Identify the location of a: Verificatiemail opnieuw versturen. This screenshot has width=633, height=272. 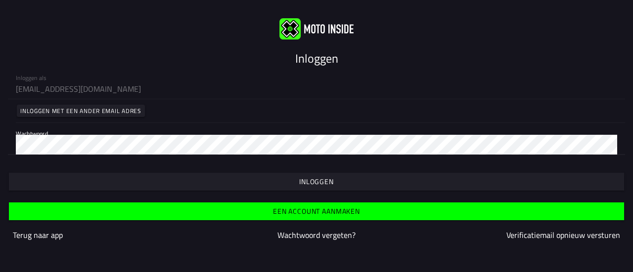
(563, 235).